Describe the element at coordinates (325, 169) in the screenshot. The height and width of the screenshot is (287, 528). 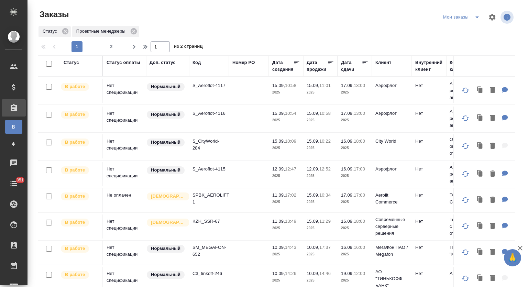
I see `p: 12:52` at that location.